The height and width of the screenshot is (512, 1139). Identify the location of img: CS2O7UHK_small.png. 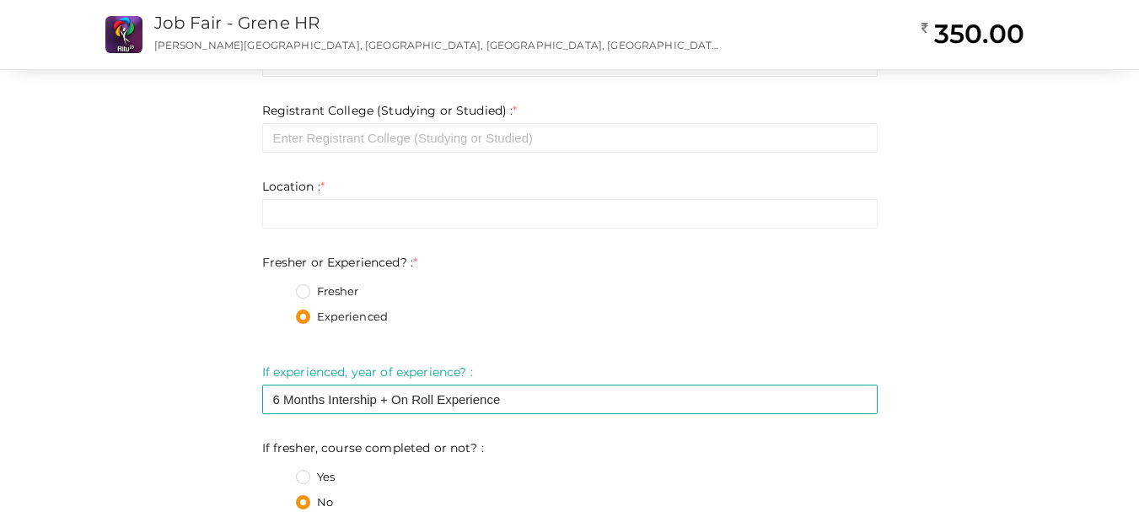
(124, 35).